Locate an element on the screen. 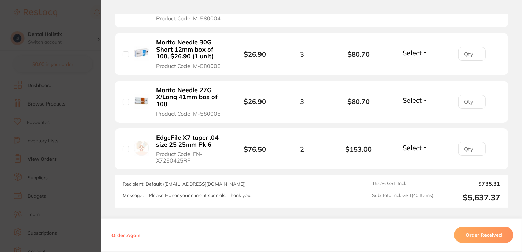  span: Product Code: M-580006 is located at coordinates (188, 66).